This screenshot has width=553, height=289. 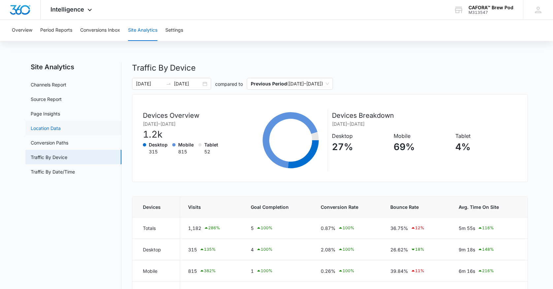 What do you see at coordinates (45, 114) in the screenshot?
I see `a: Page Insights` at bounding box center [45, 114].